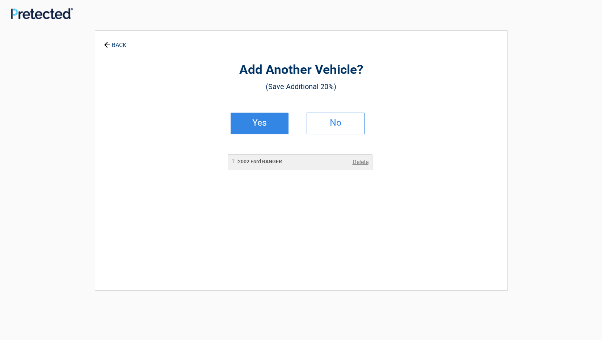 This screenshot has width=602, height=340. Describe the element at coordinates (361, 162) in the screenshot. I see `a: Delete` at that location.